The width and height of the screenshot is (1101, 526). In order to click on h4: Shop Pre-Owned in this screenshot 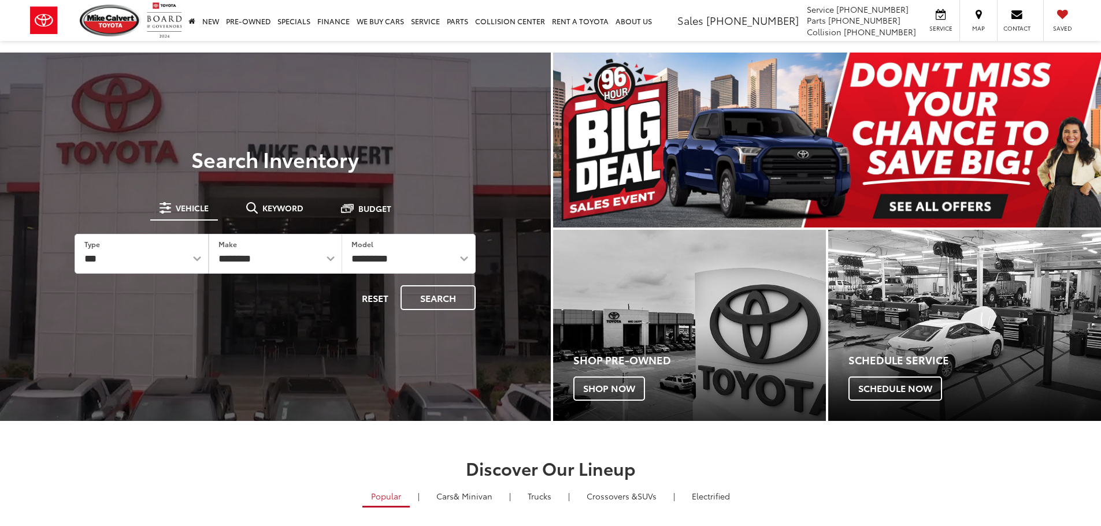, I will do `click(699, 360)`.